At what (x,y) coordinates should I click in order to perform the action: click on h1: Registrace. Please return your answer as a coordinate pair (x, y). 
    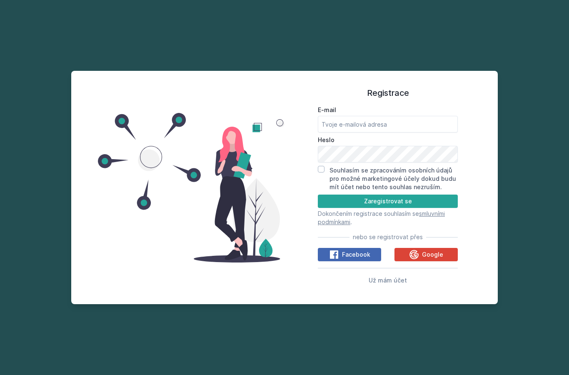
    Looking at the image, I should click on (388, 93).